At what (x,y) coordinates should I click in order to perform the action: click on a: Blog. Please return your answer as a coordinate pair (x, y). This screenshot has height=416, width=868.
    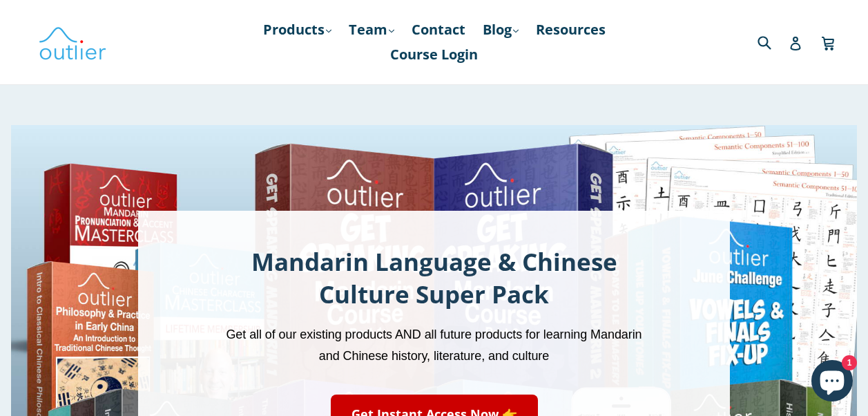
    Looking at the image, I should click on (501, 30).